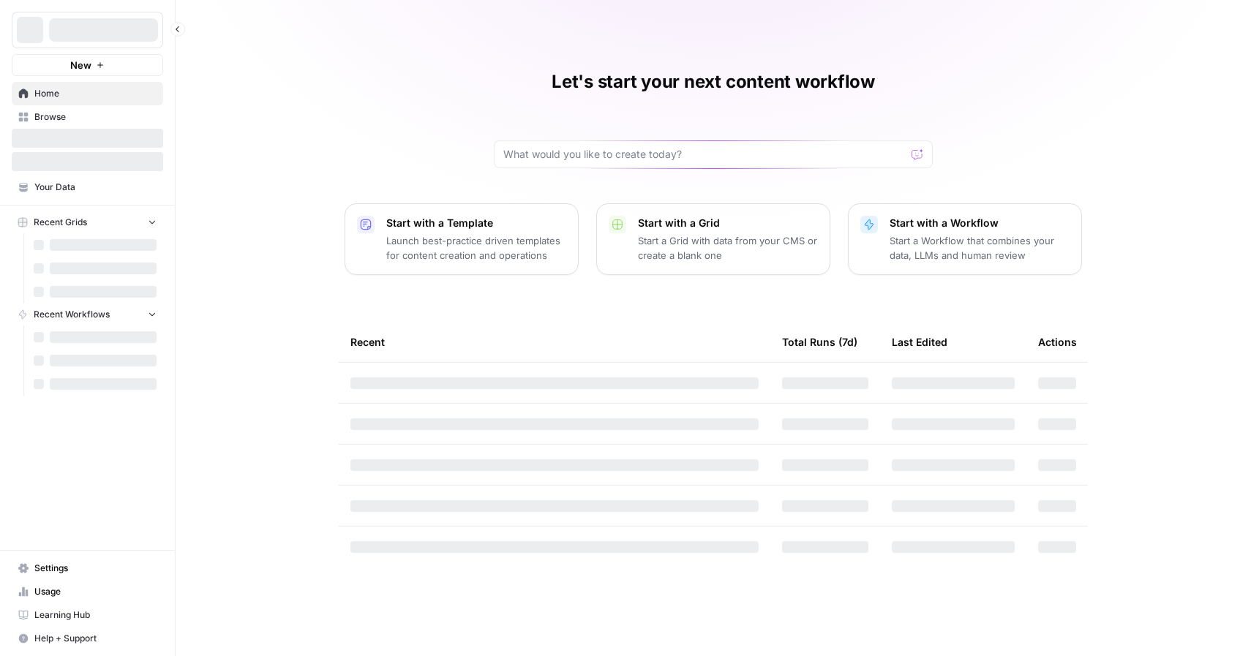 The image size is (1251, 656). I want to click on p: Start a Workflow that combines your data, LLMs and human review, so click(979, 248).